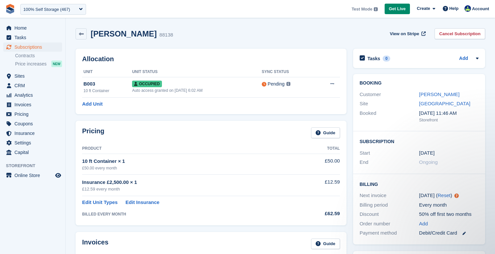 The image size is (495, 254). Describe the element at coordinates (404, 34) in the screenshot. I see `span: View on Stripe` at that location.